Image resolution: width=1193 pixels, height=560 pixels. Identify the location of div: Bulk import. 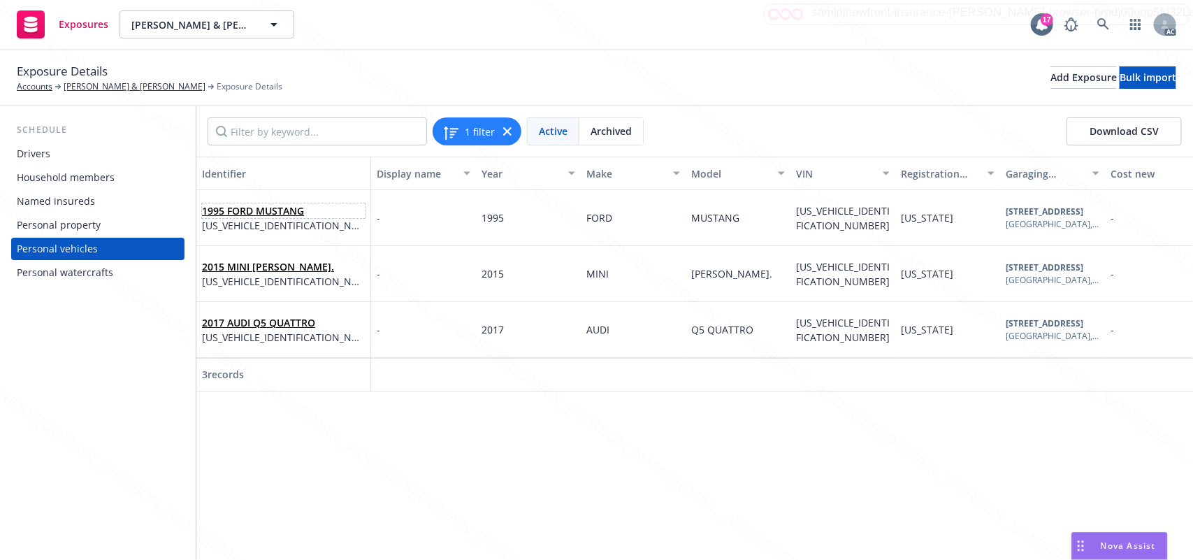
(1147, 78).